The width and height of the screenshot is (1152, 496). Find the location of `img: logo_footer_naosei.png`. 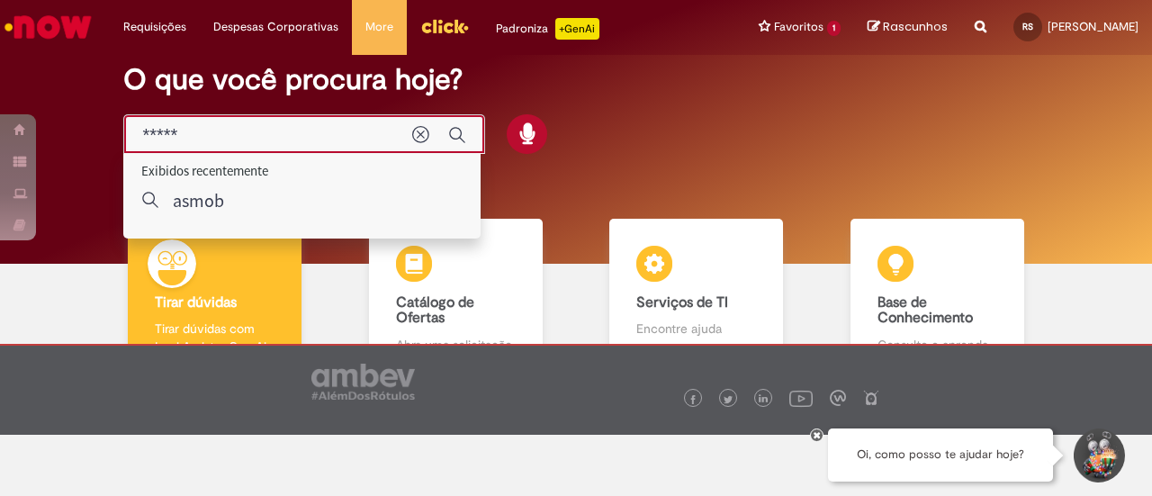

img: logo_footer_naosei.png is located at coordinates (871, 398).